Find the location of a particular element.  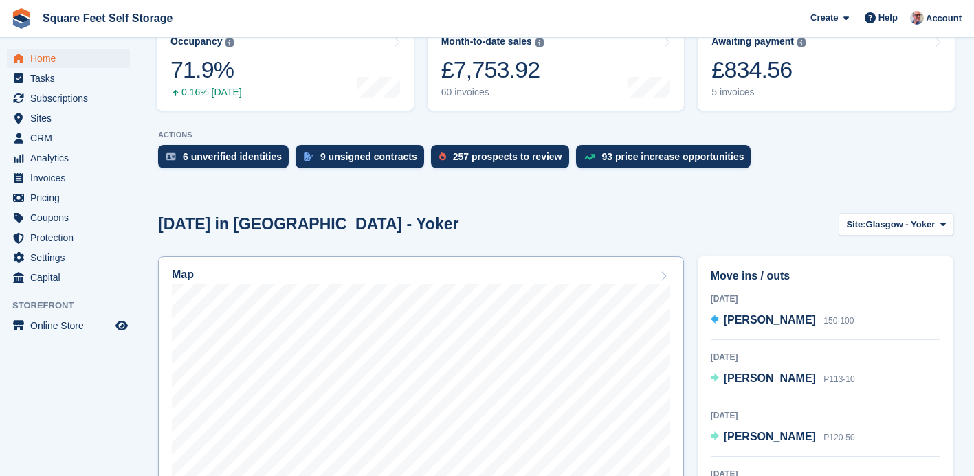

span: 150-100 is located at coordinates (838, 321).